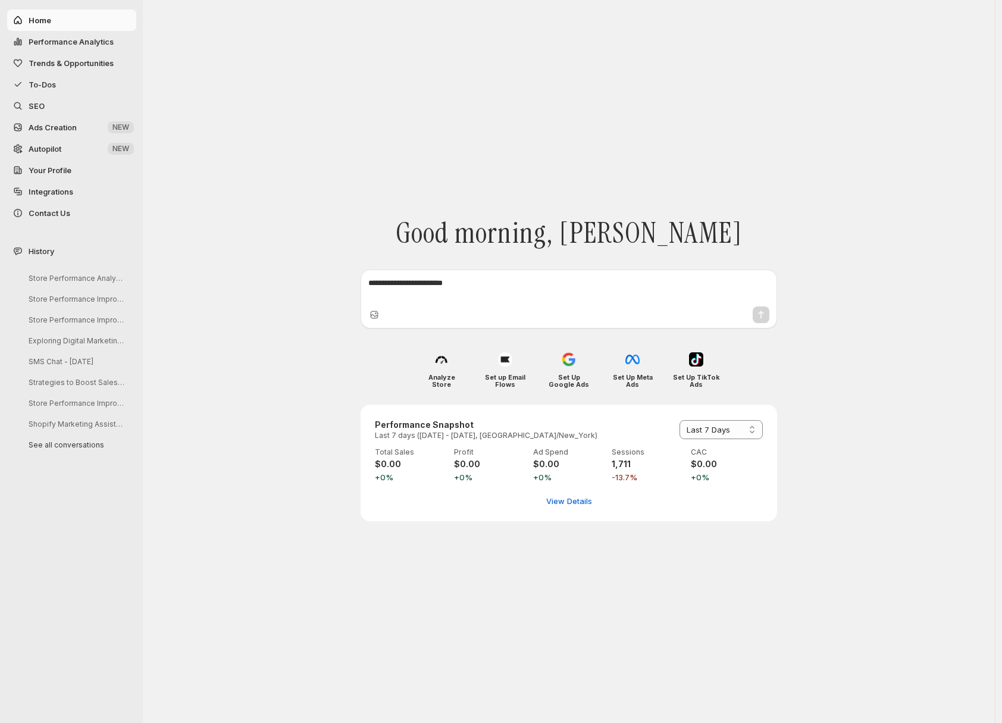 This screenshot has height=723, width=1002. I want to click on button: View detailed performance, so click(569, 501).